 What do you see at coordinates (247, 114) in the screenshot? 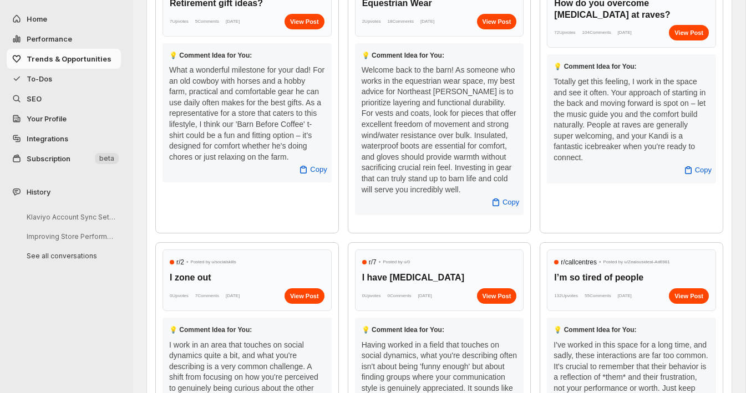
I see `div: What a wonderful milestone for your dad! For an old cowboy with horses and a hobby farm, practica...` at bounding box center [247, 114].